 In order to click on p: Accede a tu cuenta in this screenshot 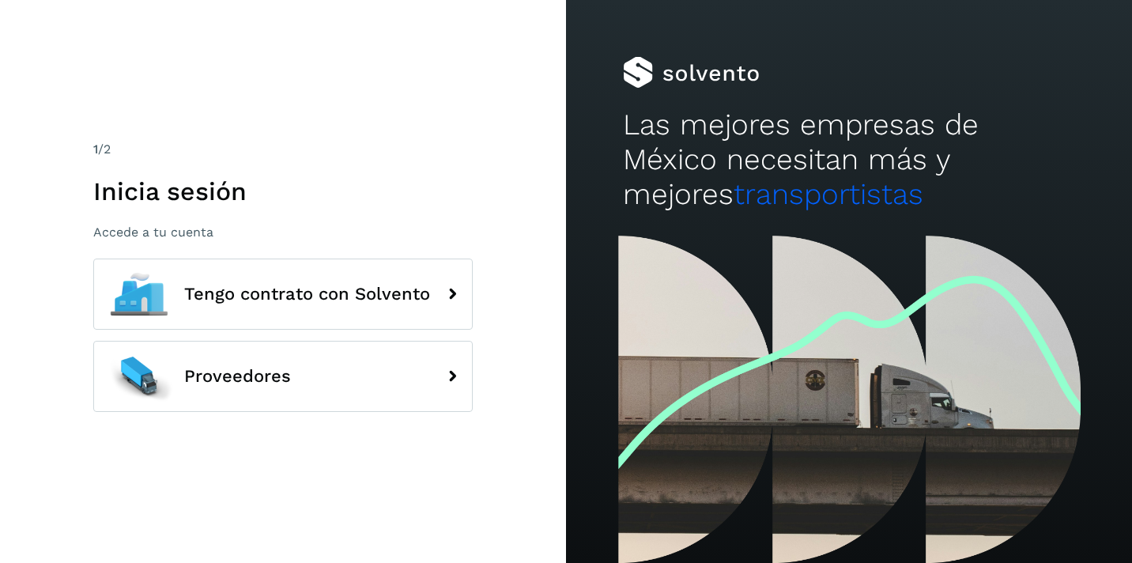, I will do `click(283, 232)`.